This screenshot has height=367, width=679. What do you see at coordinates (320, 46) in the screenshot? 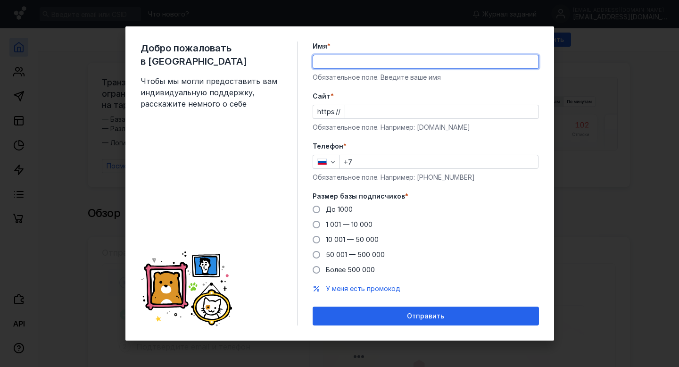
I see `span: Имя` at bounding box center [320, 46].